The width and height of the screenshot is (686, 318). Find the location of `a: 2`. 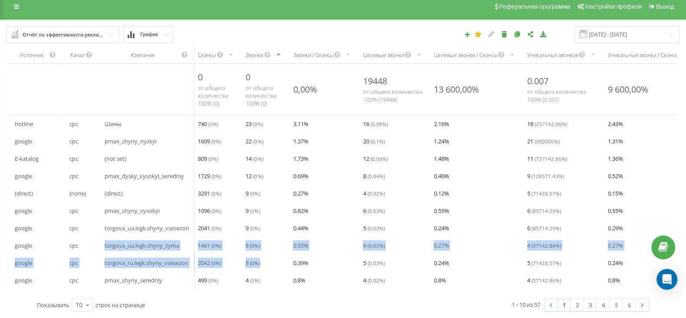

a: 2 is located at coordinates (577, 305).